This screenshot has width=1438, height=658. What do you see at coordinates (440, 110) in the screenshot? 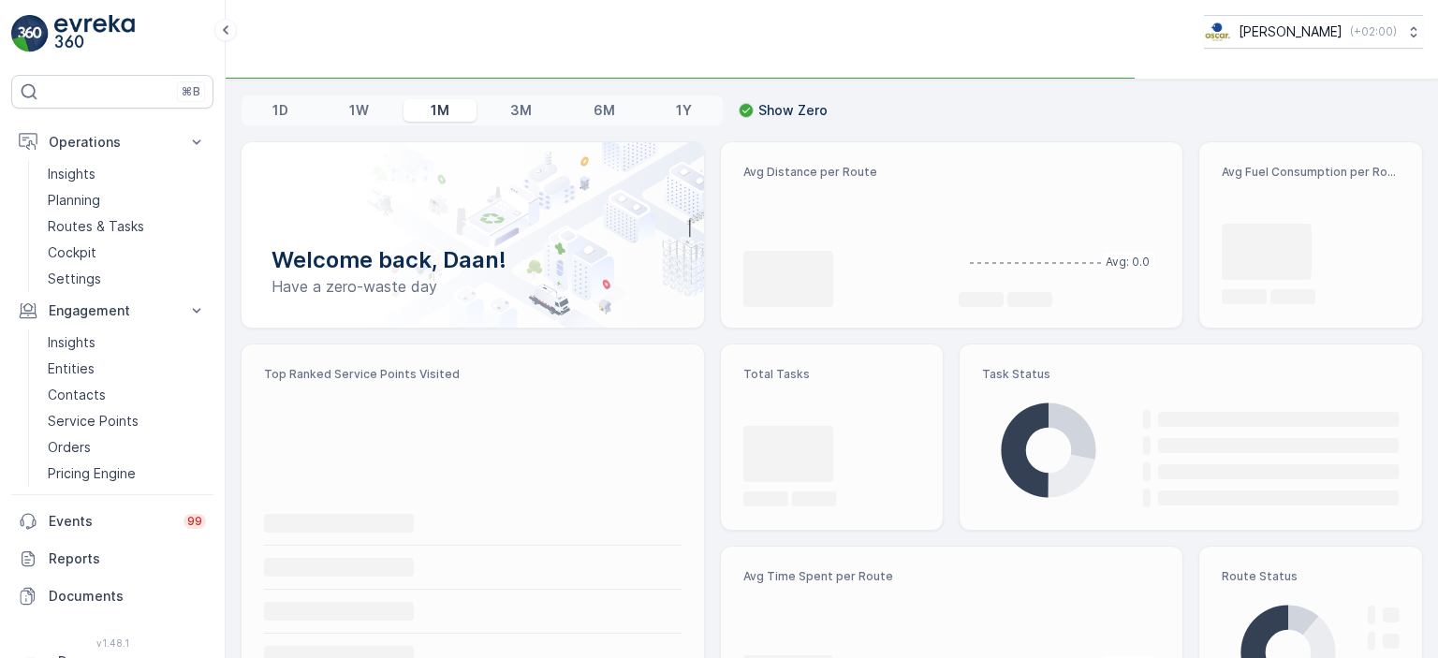
I see `p: 1M` at bounding box center [440, 110].